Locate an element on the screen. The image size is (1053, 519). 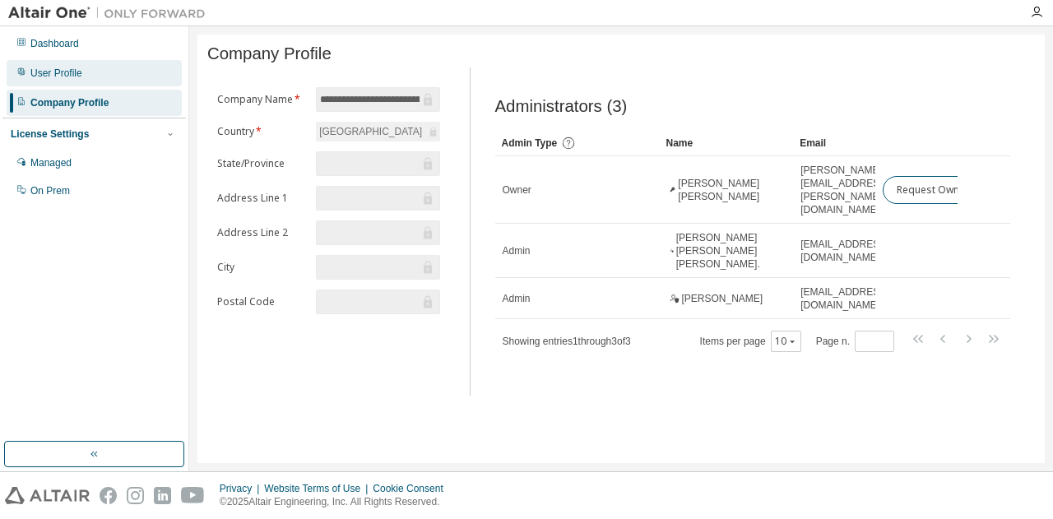
span: Company Profile is located at coordinates (269, 53).